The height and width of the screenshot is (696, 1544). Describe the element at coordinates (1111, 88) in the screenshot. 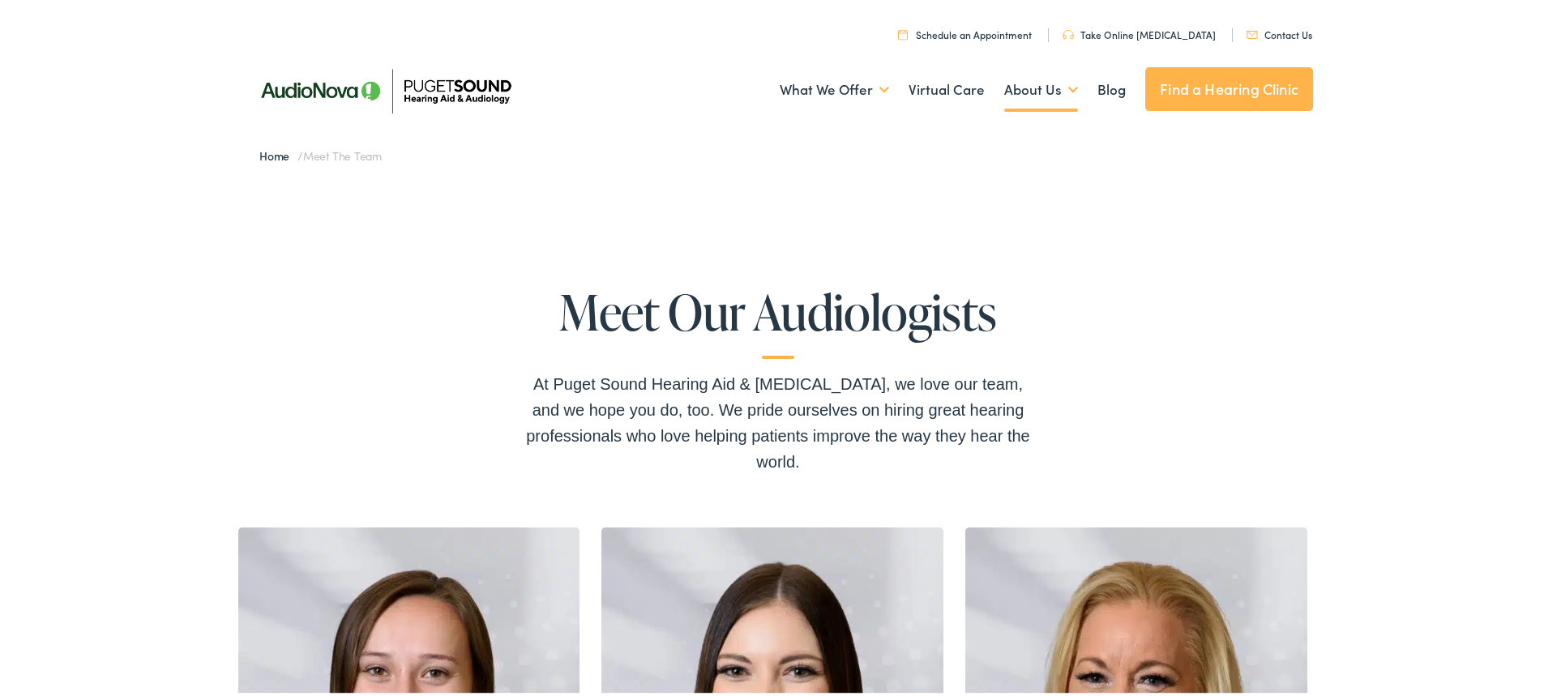

I see `a: Blog` at that location.